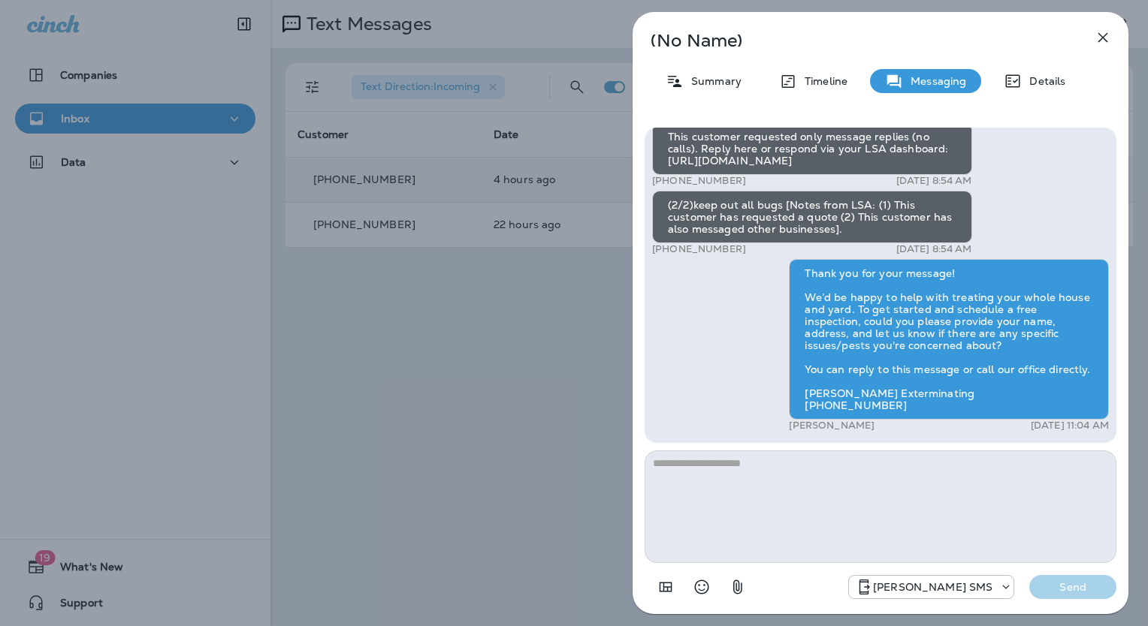 Image resolution: width=1148 pixels, height=626 pixels. What do you see at coordinates (665, 587) in the screenshot?
I see `button: Add in a premade template` at bounding box center [665, 587].